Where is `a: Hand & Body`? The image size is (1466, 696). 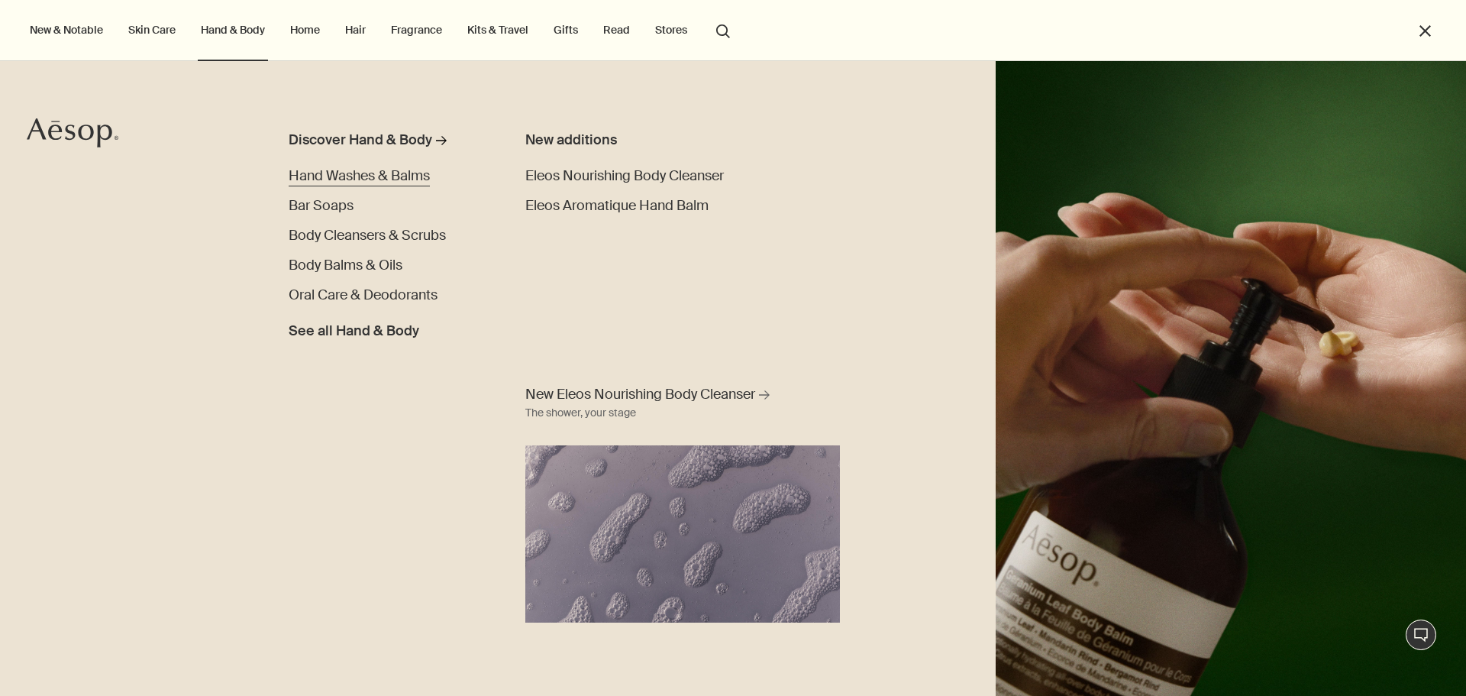 a: Hand & Body is located at coordinates (233, 30).